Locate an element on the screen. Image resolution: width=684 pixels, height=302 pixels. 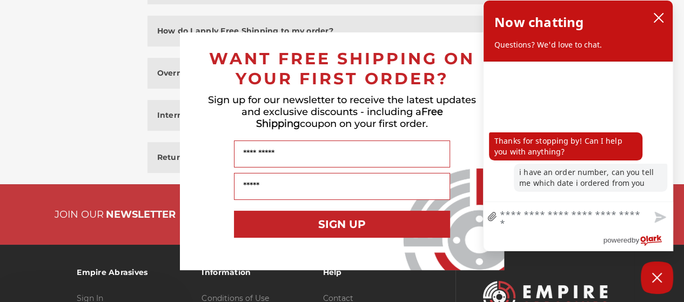
span: Sign up for our newsletter to receive the latest updates and exclusive discounts - including a co... is located at coordinates (342, 112).